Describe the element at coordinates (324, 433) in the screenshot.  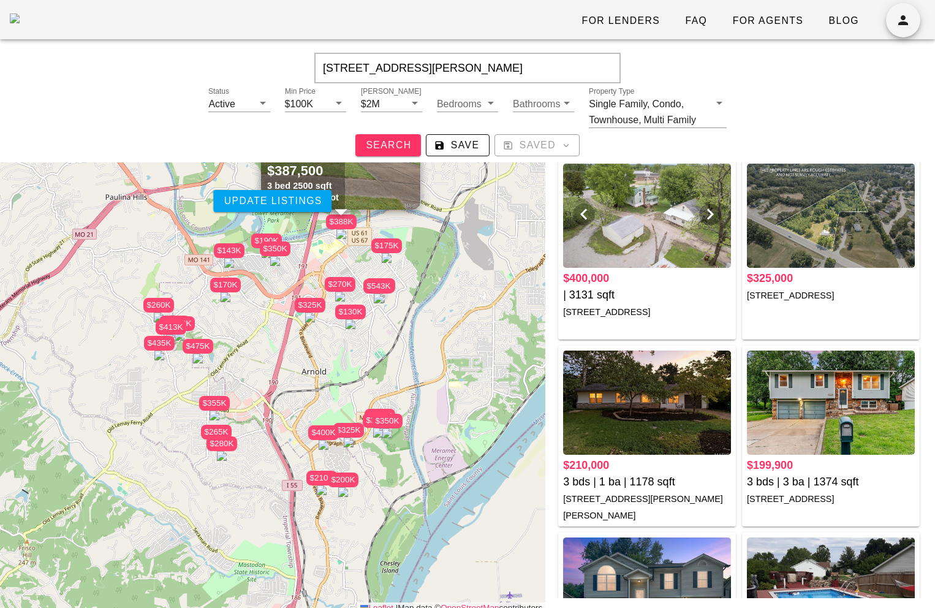
I see `div: $400K` at that location.